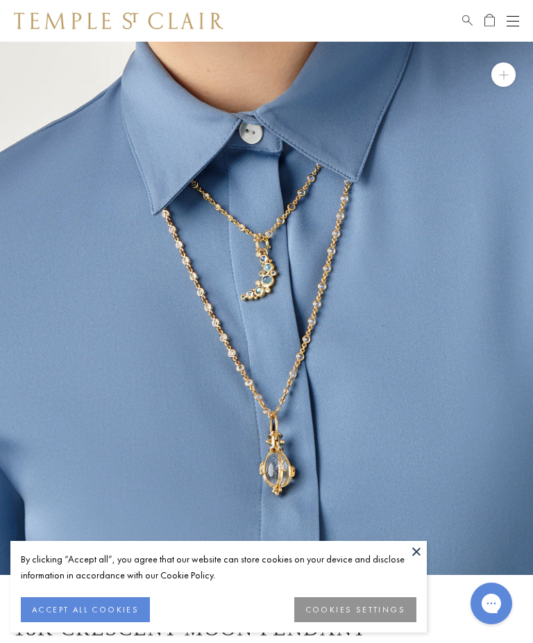 The height and width of the screenshot is (643, 533). Describe the element at coordinates (85, 609) in the screenshot. I see `button: ACCEPT ALL COOKIES` at that location.